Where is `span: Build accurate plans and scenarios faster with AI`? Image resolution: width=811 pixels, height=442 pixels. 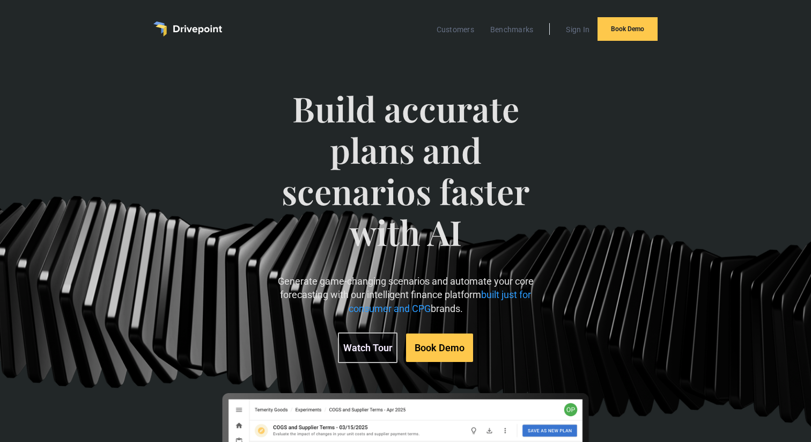
span: Build accurate plans and scenarios faster with AI is located at coordinates (406, 181).